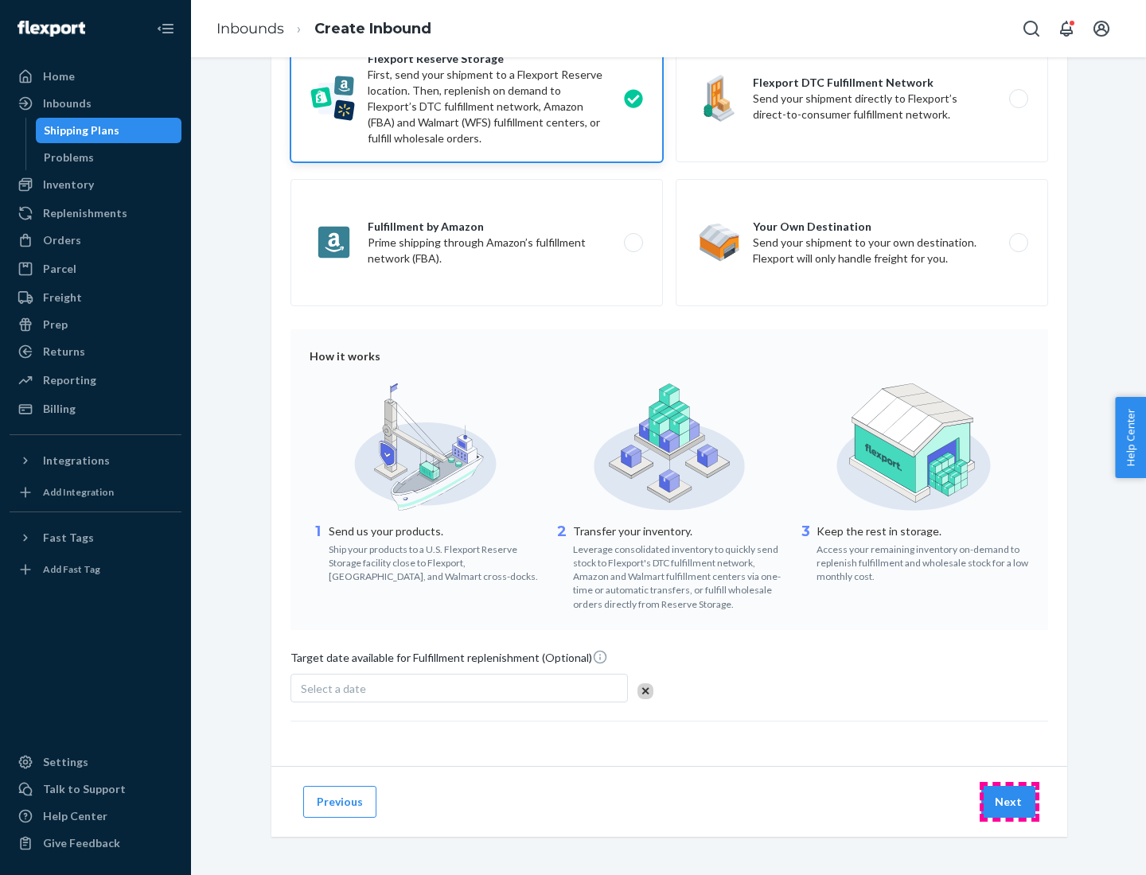 This screenshot has height=875, width=1146. I want to click on a: Inventory, so click(96, 185).